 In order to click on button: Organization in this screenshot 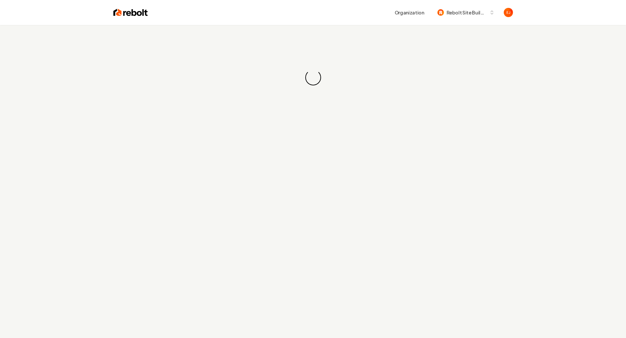, I will do `click(409, 12)`.